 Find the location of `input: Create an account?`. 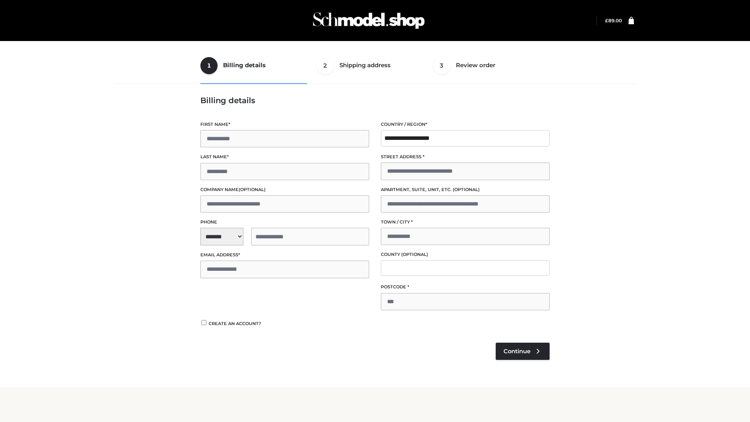

input: Create an account? is located at coordinates (204, 322).